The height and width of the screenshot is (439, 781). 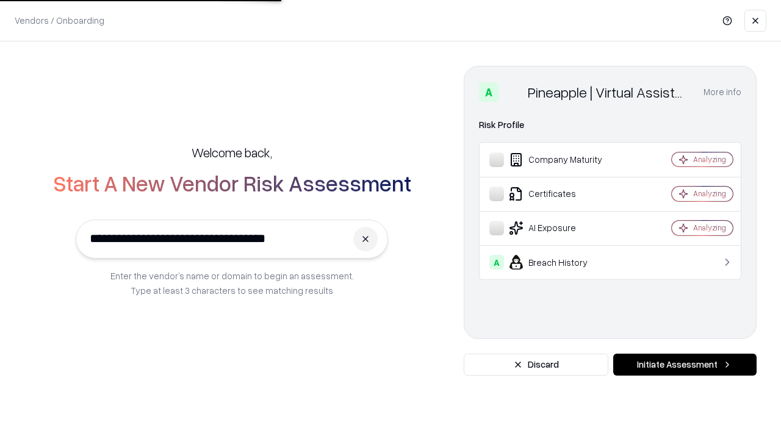 I want to click on h5: Welcome back,, so click(x=232, y=153).